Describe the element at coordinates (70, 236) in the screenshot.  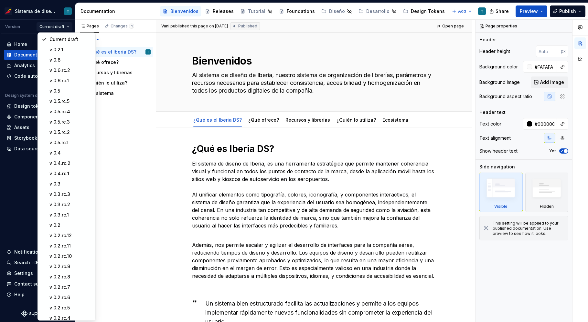
I see `div: v 0.2.rc.12` at that location.